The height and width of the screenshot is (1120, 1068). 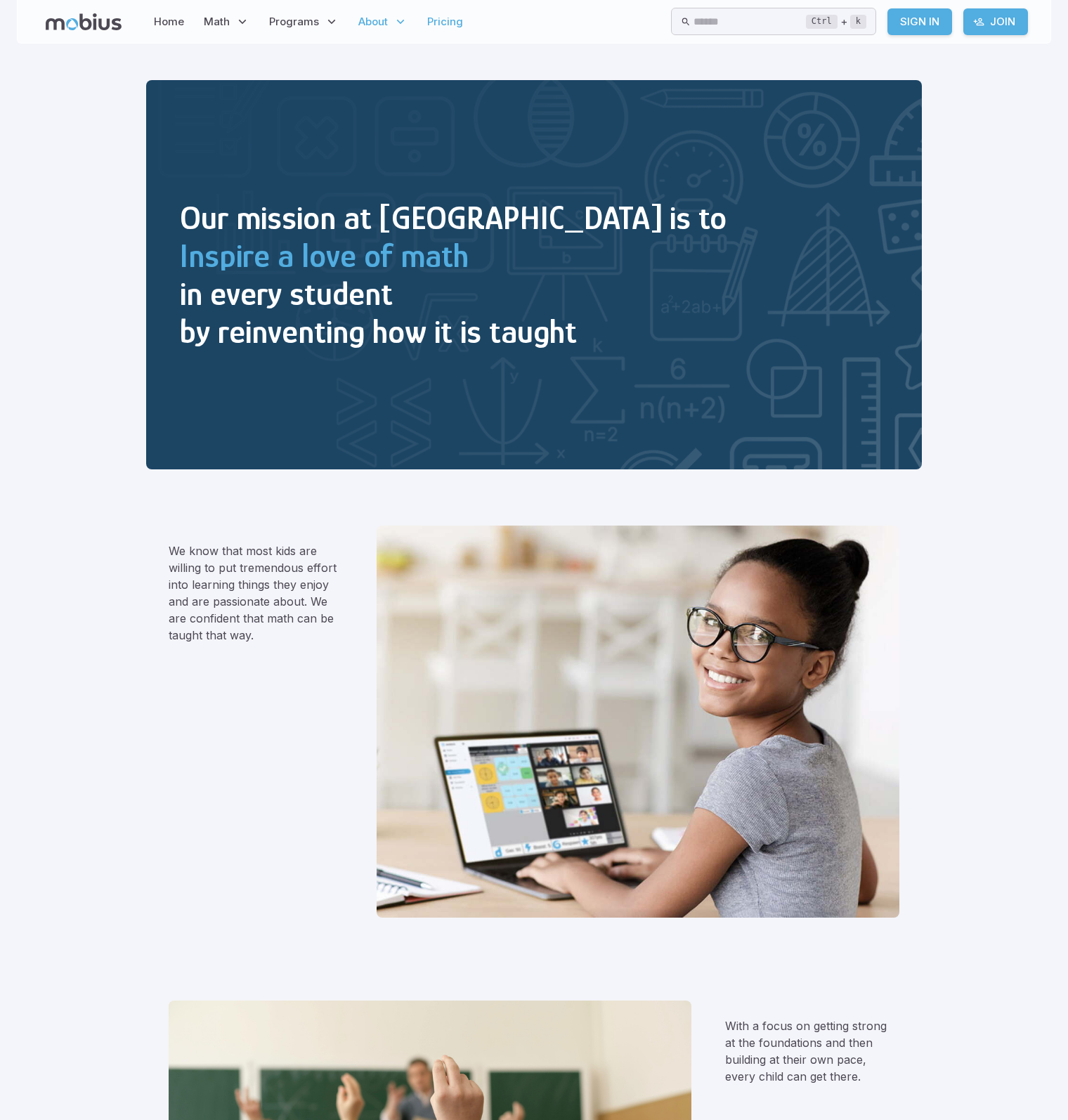 What do you see at coordinates (812, 1051) in the screenshot?
I see `p: With a focus on getting strong at the foundations and then building at their own pace, every chil...` at bounding box center [812, 1051].